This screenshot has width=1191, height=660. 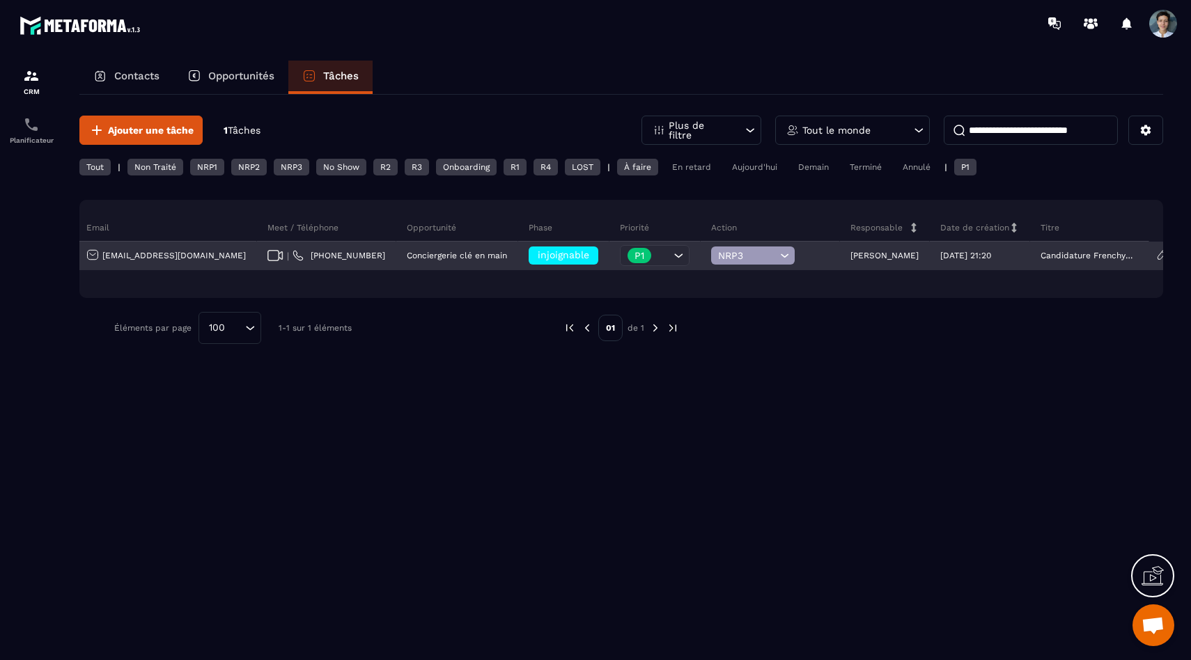 What do you see at coordinates (965, 167) in the screenshot?
I see `div: P1` at bounding box center [965, 167].